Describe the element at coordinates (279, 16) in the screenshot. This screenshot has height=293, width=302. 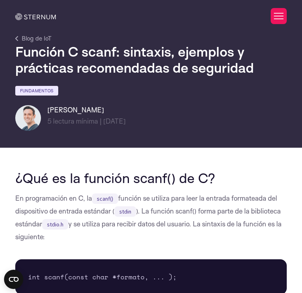
I see `button: Alternar menú` at that location.